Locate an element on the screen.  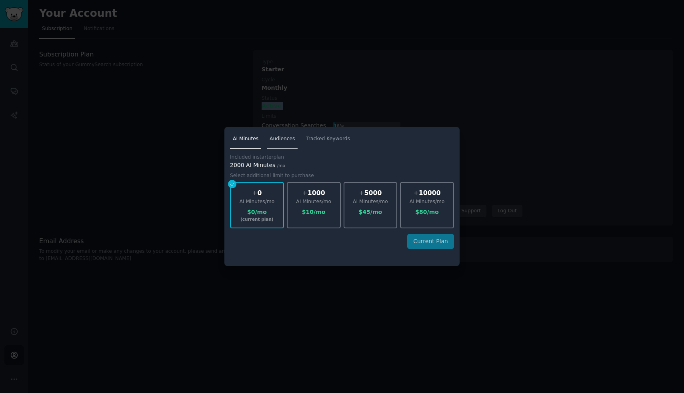
div: Select additional limit to purchase is located at coordinates (272, 176).